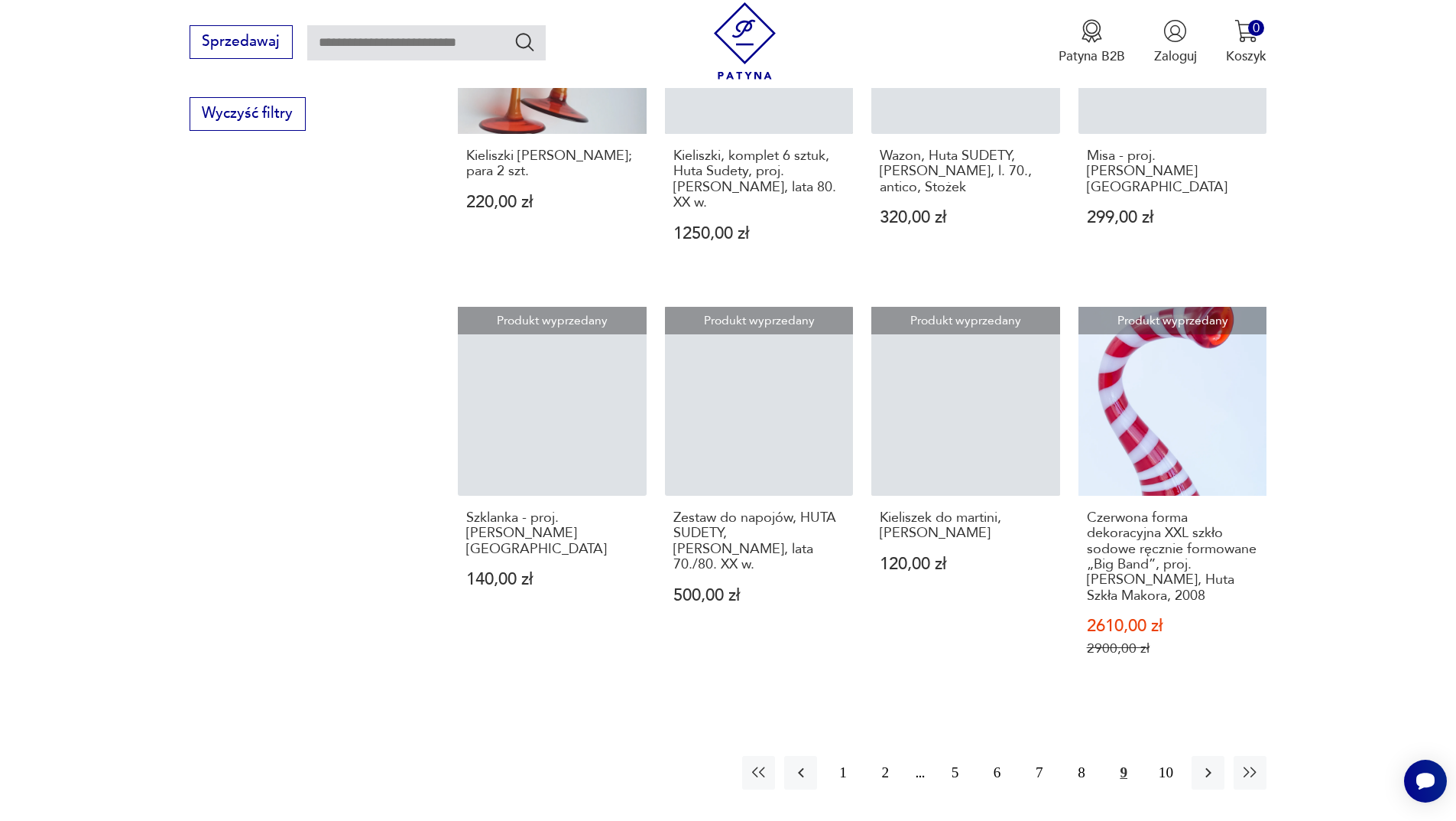 The image size is (1456, 821). I want to click on p: Patyna B2B, so click(1092, 56).